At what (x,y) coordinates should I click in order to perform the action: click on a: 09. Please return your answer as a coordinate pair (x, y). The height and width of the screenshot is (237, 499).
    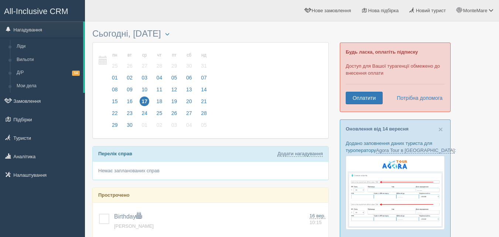
    Looking at the image, I should click on (130, 91).